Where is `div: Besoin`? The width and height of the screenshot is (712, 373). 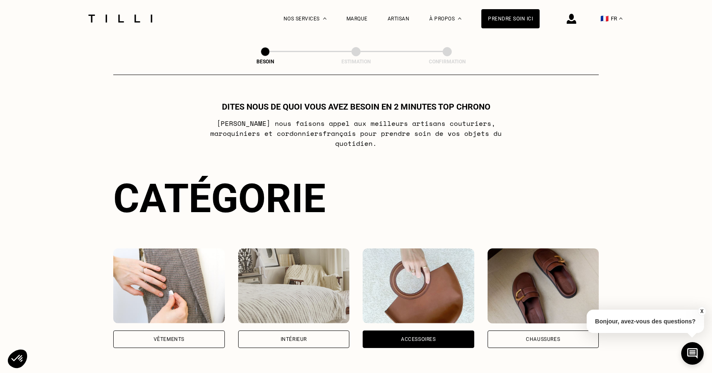 div: Besoin is located at coordinates (265, 62).